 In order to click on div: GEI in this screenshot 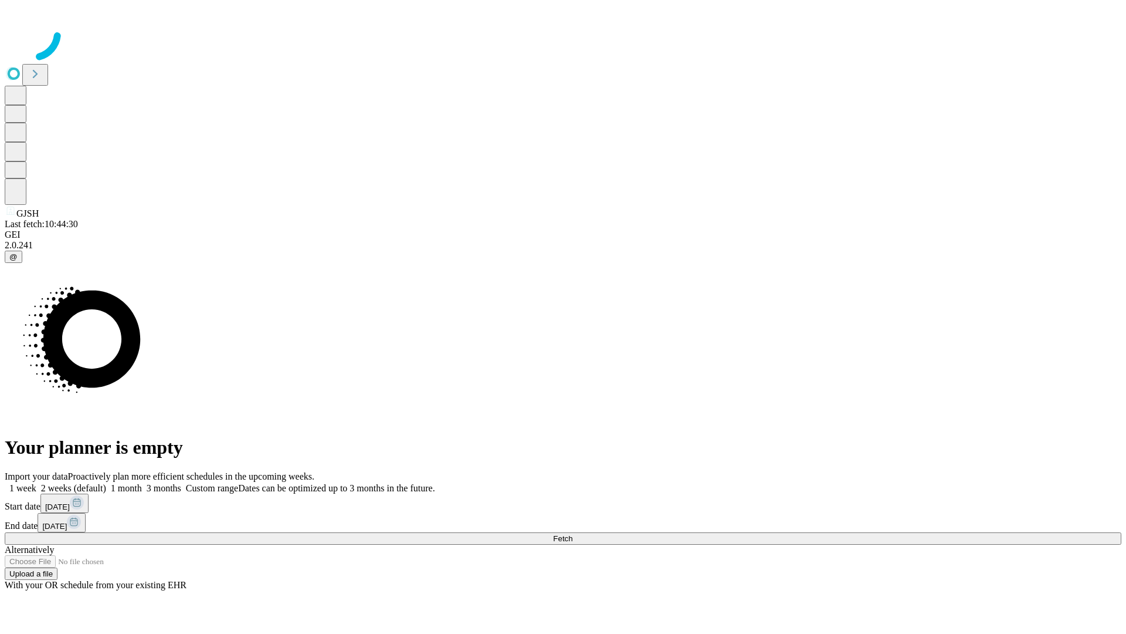, I will do `click(563, 235)`.